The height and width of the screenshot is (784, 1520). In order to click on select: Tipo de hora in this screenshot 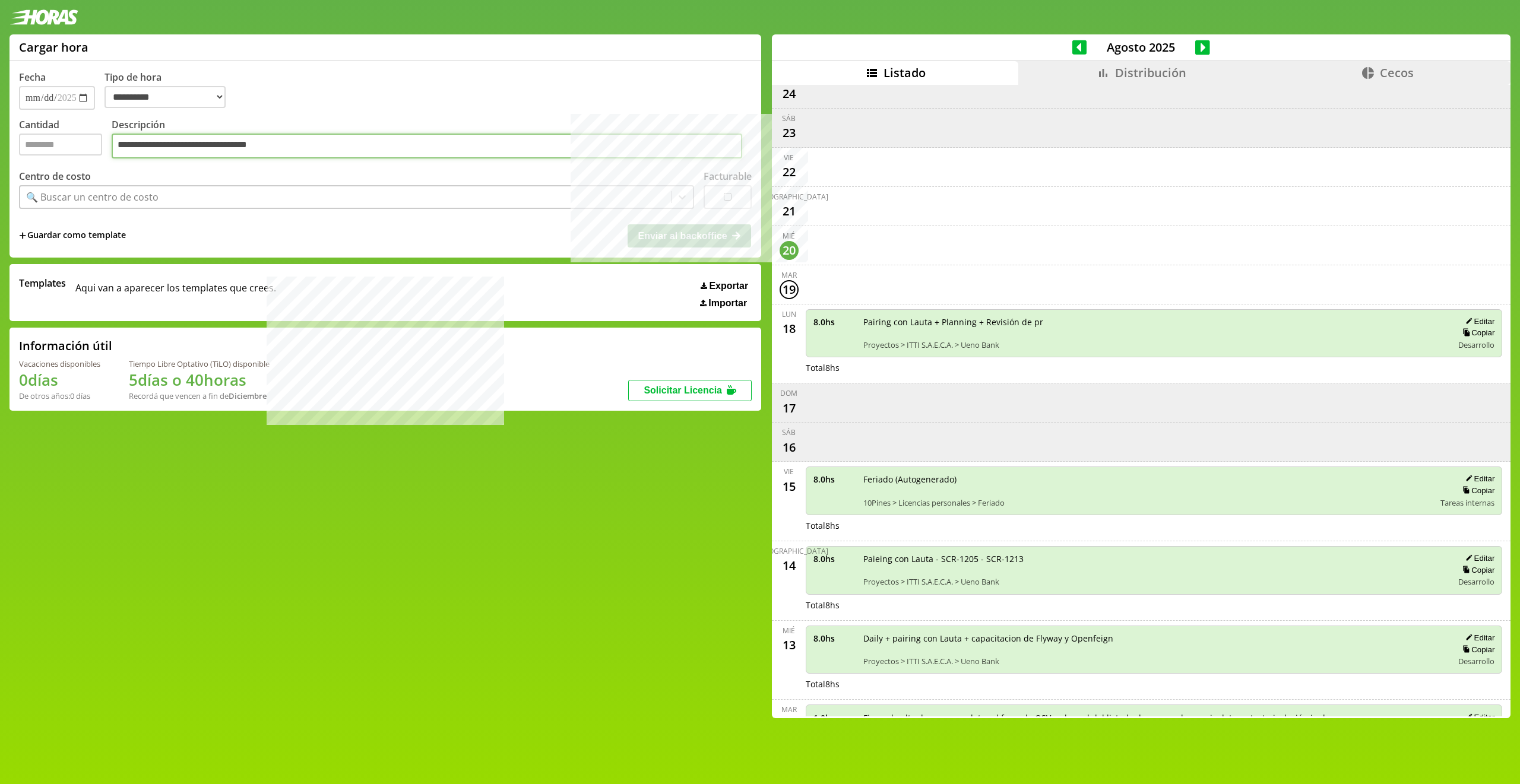, I will do `click(165, 97)`.